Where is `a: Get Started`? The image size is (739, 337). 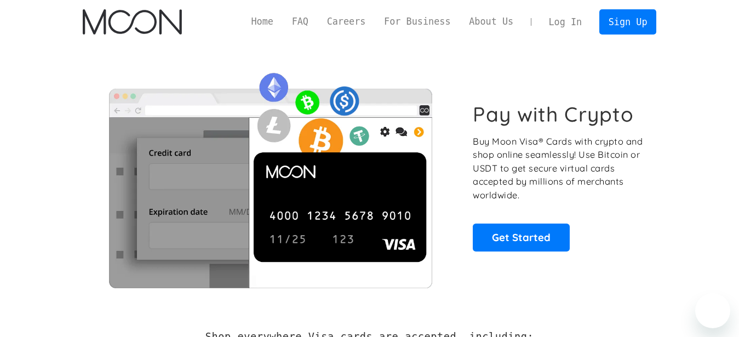
a: Get Started is located at coordinates (521, 237).